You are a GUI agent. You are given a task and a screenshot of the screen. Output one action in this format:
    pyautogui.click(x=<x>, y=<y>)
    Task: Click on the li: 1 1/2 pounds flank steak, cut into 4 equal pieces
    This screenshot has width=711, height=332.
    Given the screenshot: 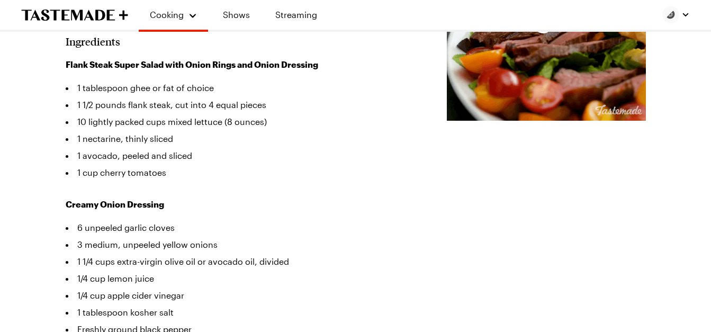 What is the action you would take?
    pyautogui.click(x=240, y=105)
    